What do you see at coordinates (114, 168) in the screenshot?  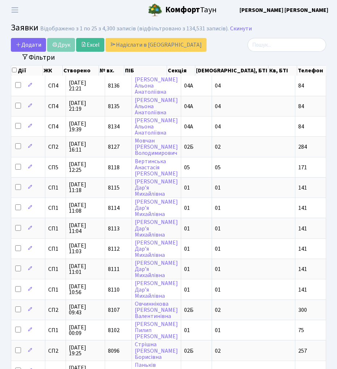 I see `span: 8118` at bounding box center [114, 168].